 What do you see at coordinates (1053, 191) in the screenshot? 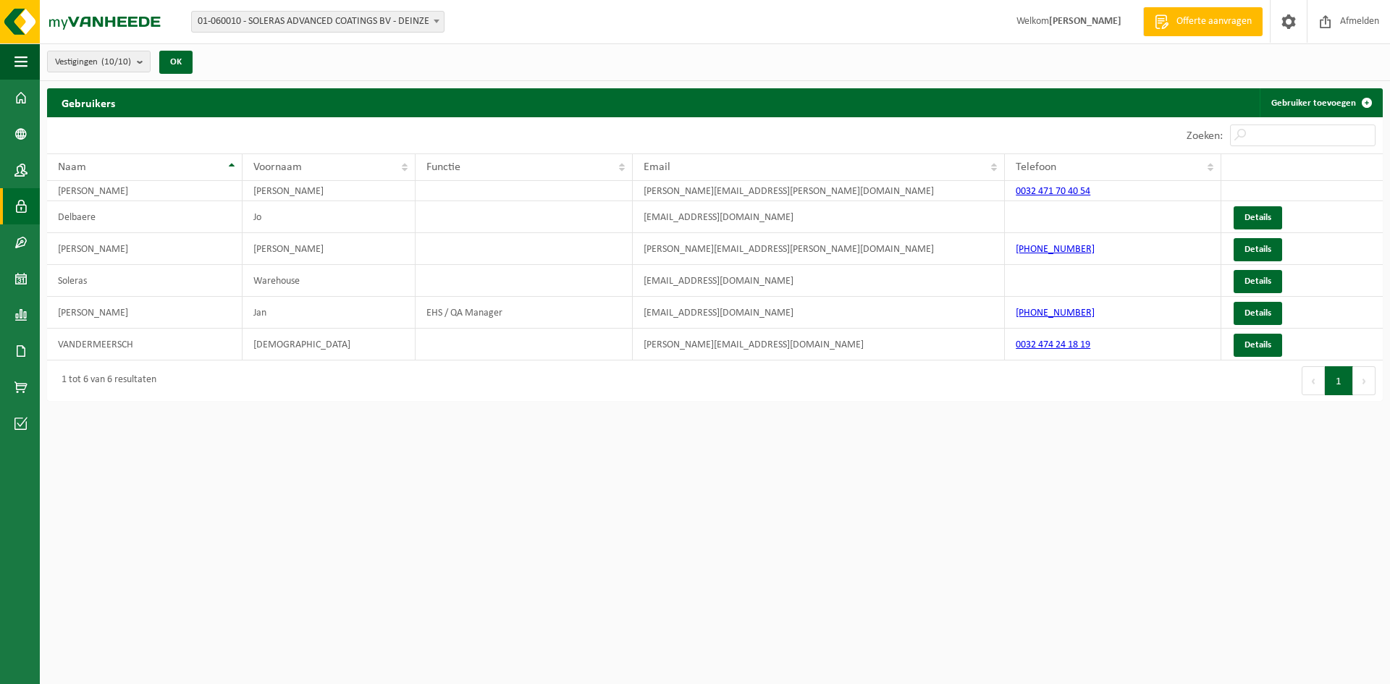
I see `a: 0032 471 70 40 54` at bounding box center [1053, 191].